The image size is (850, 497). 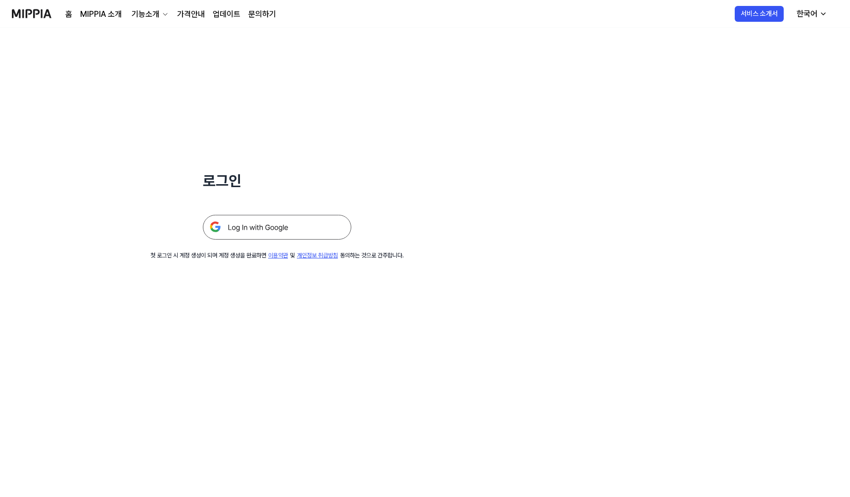 I want to click on a: MIPPIA 소개, so click(x=101, y=14).